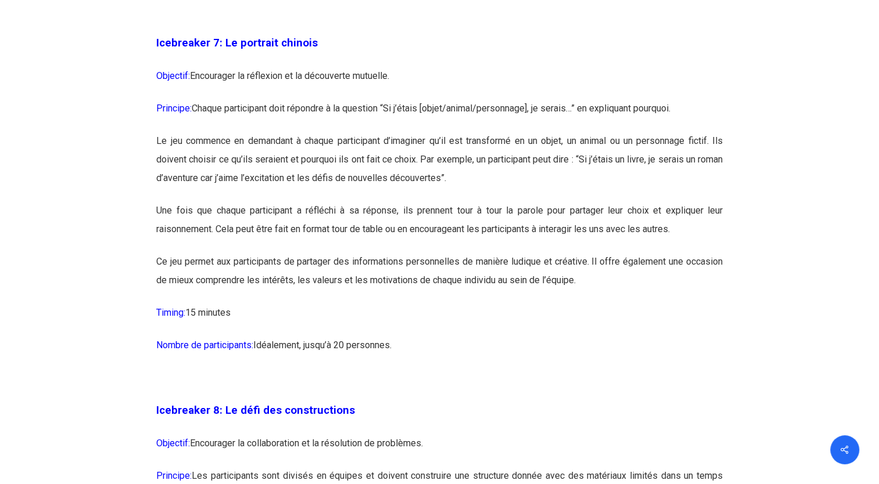 The image size is (879, 484). What do you see at coordinates (204, 345) in the screenshot?
I see `span: Nombre de participants:` at bounding box center [204, 345].